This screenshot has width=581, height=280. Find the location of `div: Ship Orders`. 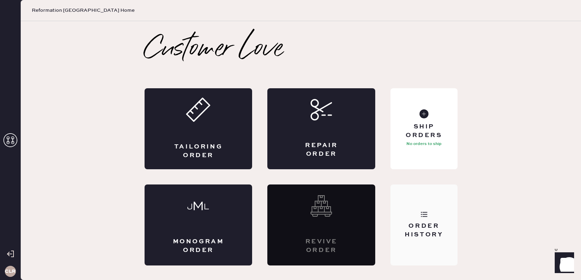

div: Ship Orders is located at coordinates (424, 131).